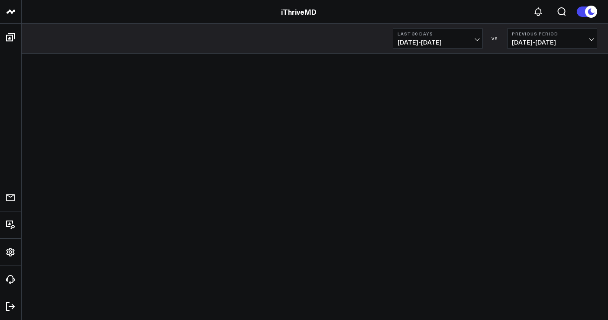 The width and height of the screenshot is (608, 320). What do you see at coordinates (438, 34) in the screenshot?
I see `b: Last 30 Days` at bounding box center [438, 34].